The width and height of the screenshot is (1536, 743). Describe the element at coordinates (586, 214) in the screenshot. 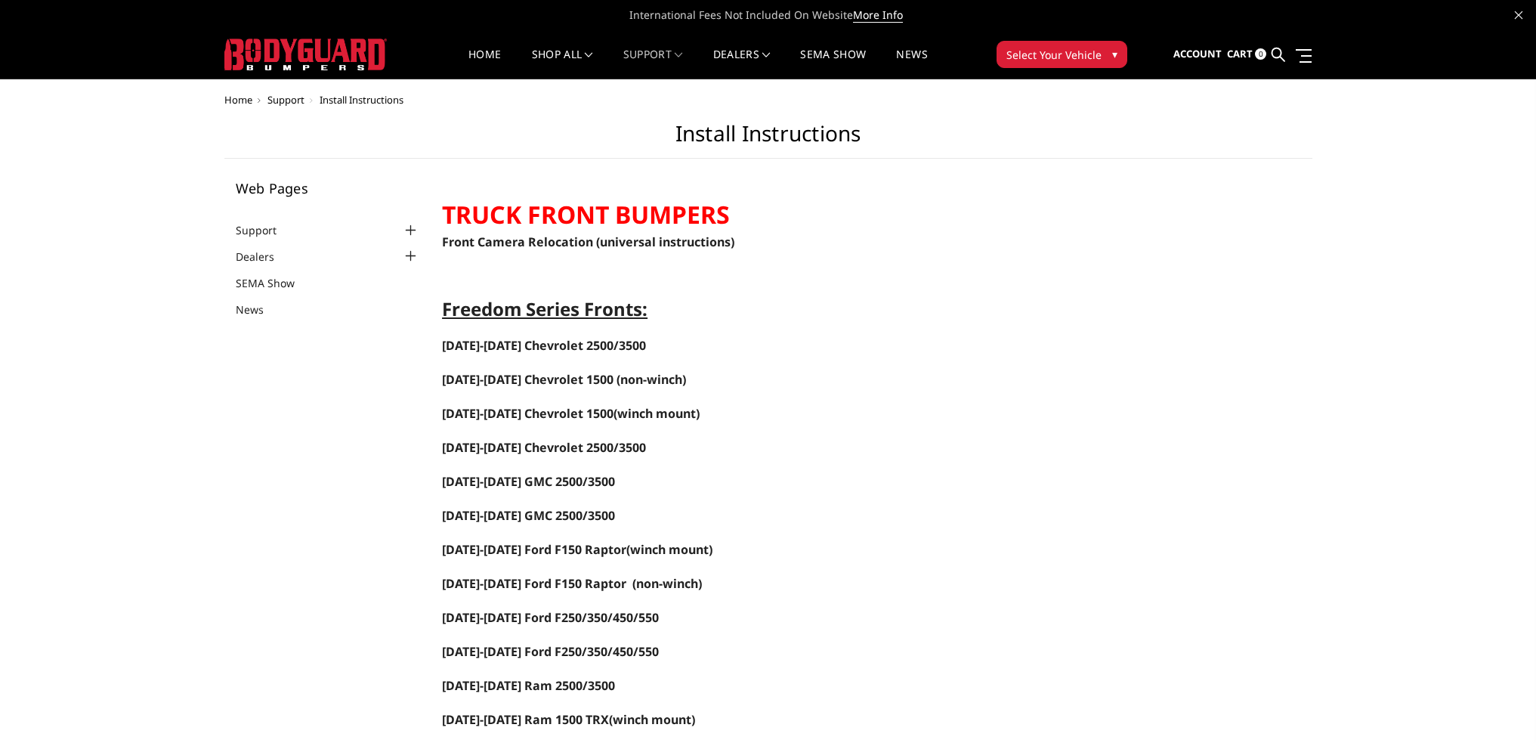

I see `strong: TRUCK FRONT BUMPERS` at that location.